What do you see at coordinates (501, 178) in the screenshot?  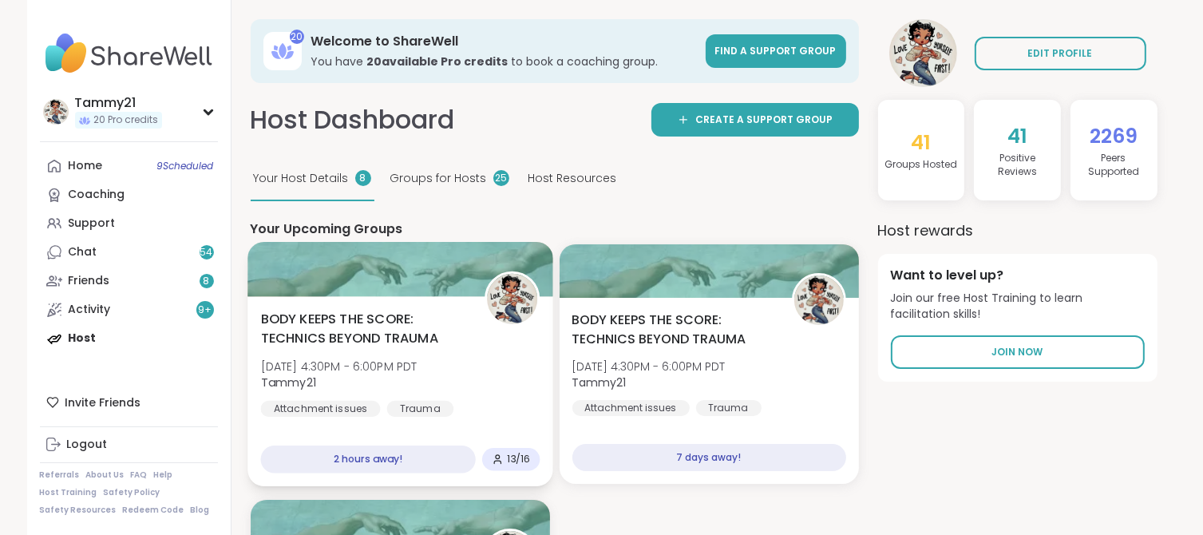 I see `div: 25` at bounding box center [501, 178].